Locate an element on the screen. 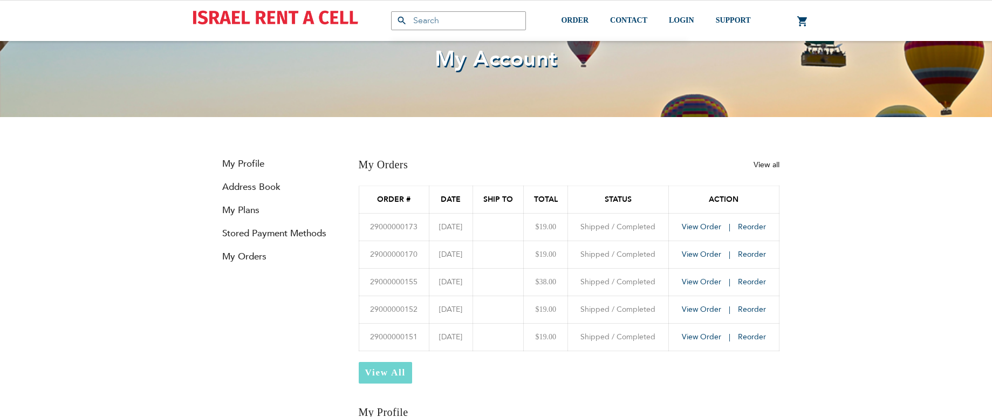  span: My Account is located at coordinates (497, 59).